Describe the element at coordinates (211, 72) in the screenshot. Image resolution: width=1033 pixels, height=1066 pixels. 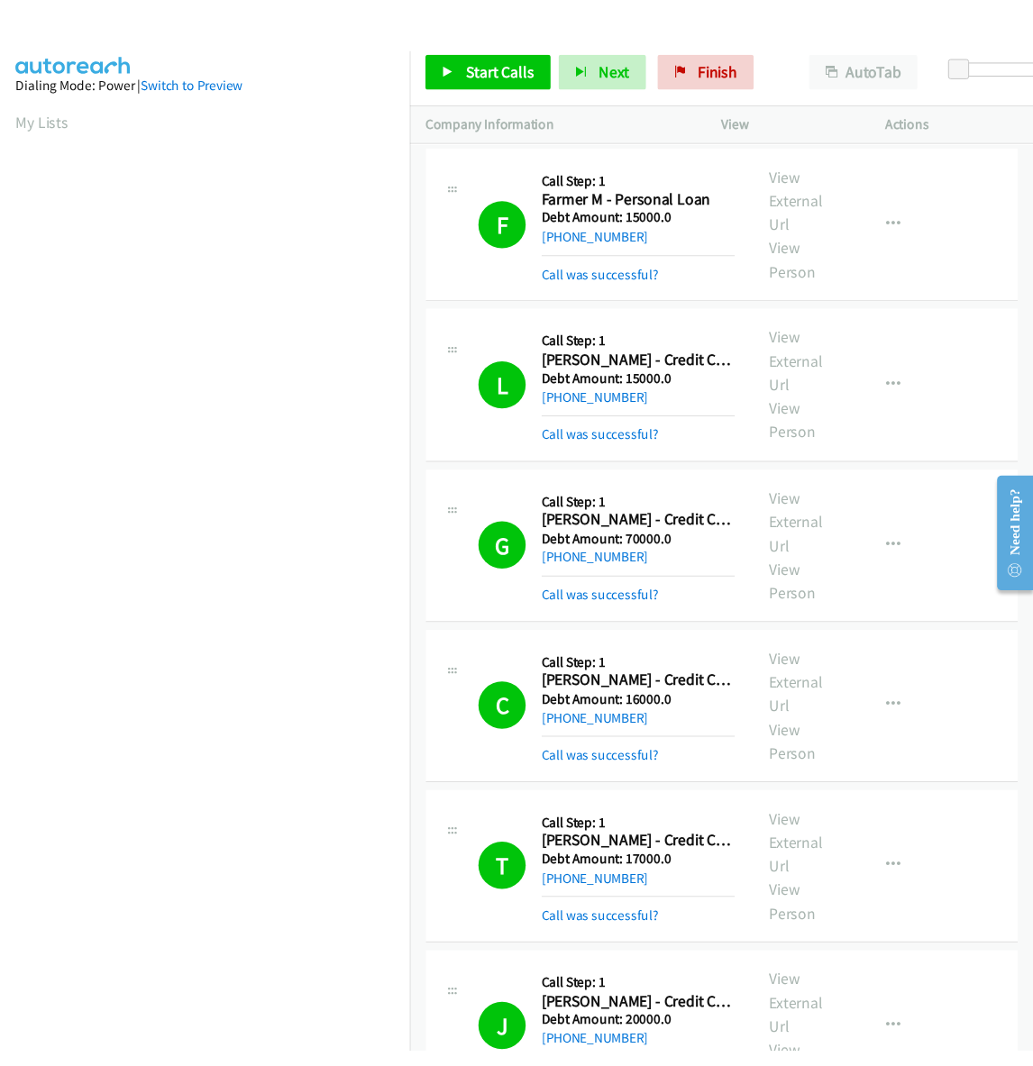
I see `div: Dialing Mode: Power |` at that location.